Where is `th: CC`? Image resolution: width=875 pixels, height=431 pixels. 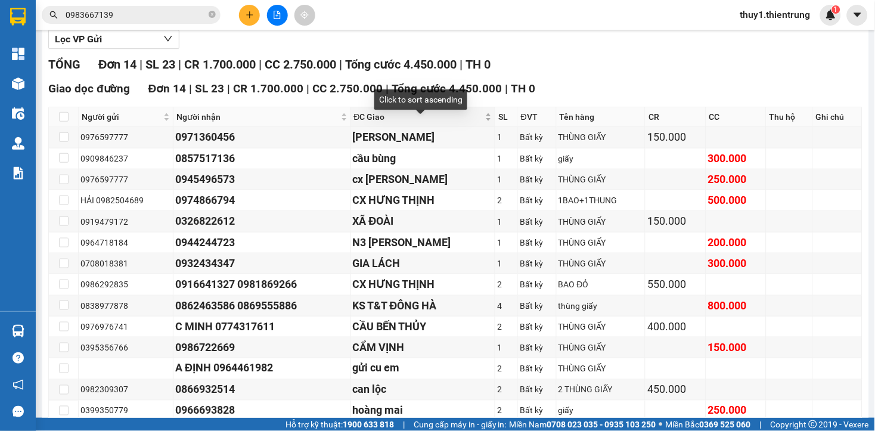
th: CC is located at coordinates (736, 117).